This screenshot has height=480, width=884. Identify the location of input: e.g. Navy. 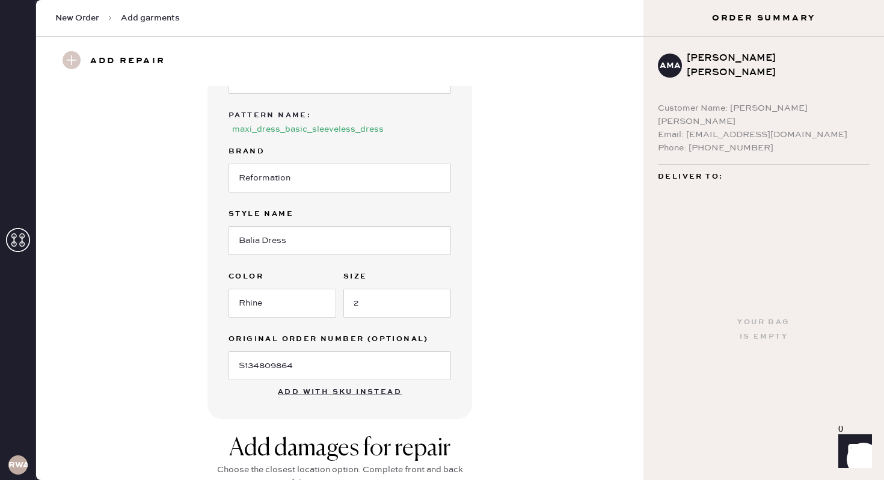
(282, 303).